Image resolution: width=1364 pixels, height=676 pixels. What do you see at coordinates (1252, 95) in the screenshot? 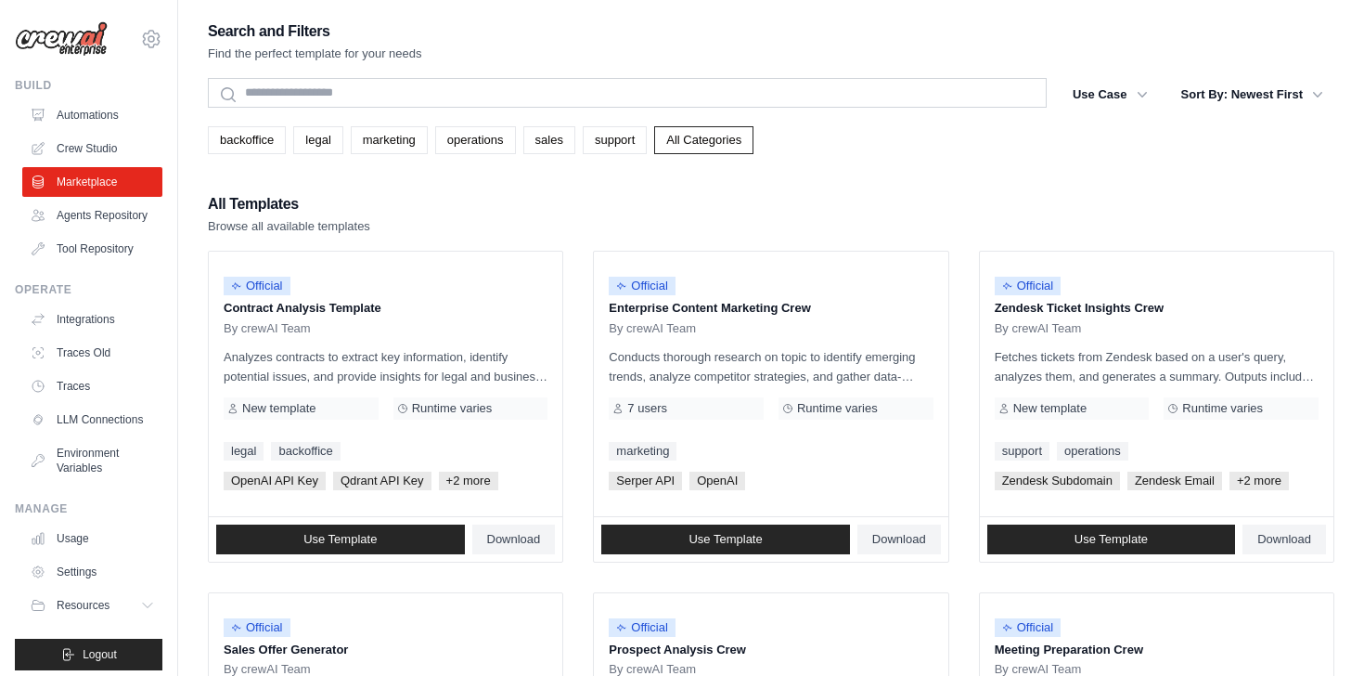
I see `button: Sort By: Newest First` at bounding box center [1252, 95].